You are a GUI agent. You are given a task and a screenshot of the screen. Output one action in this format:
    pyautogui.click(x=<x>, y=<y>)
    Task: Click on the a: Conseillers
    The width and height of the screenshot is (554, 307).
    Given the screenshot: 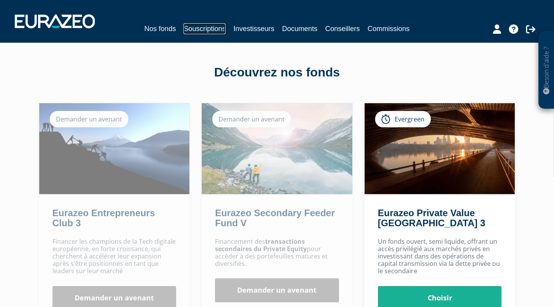 What is the action you would take?
    pyautogui.click(x=342, y=29)
    